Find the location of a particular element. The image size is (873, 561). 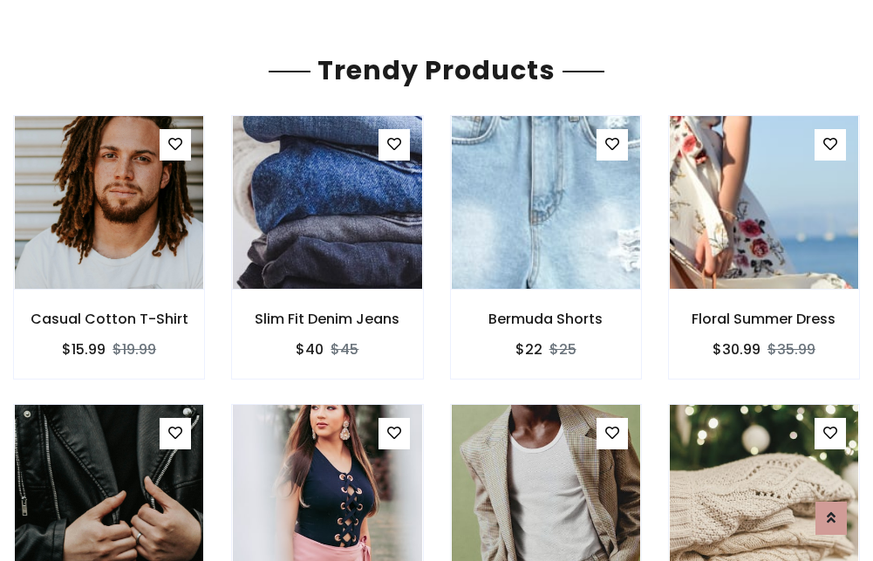

del: $19.99 is located at coordinates (134, 349).